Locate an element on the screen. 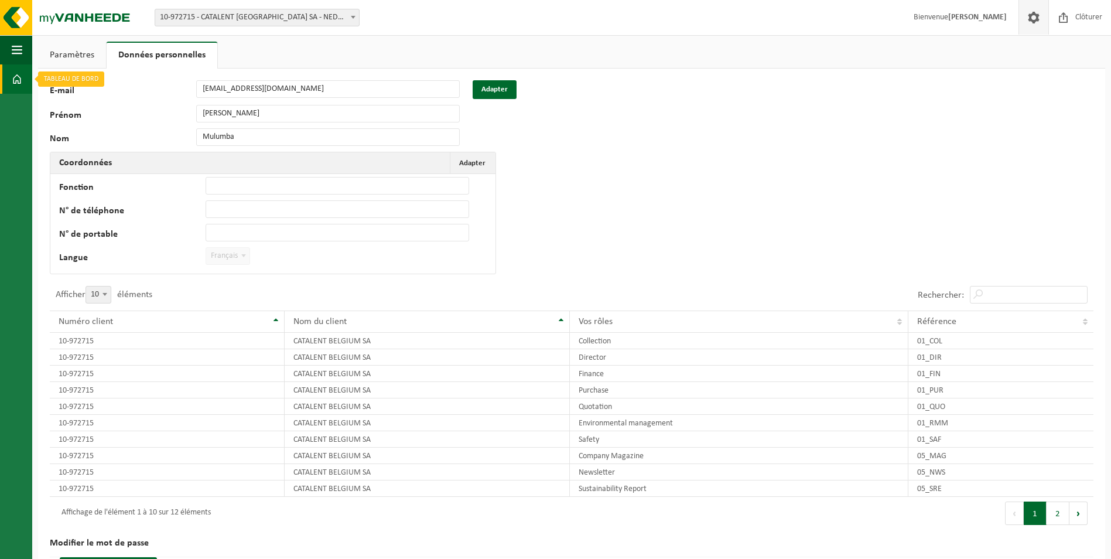 The height and width of the screenshot is (559, 1111). label: Langue is located at coordinates (132, 259).